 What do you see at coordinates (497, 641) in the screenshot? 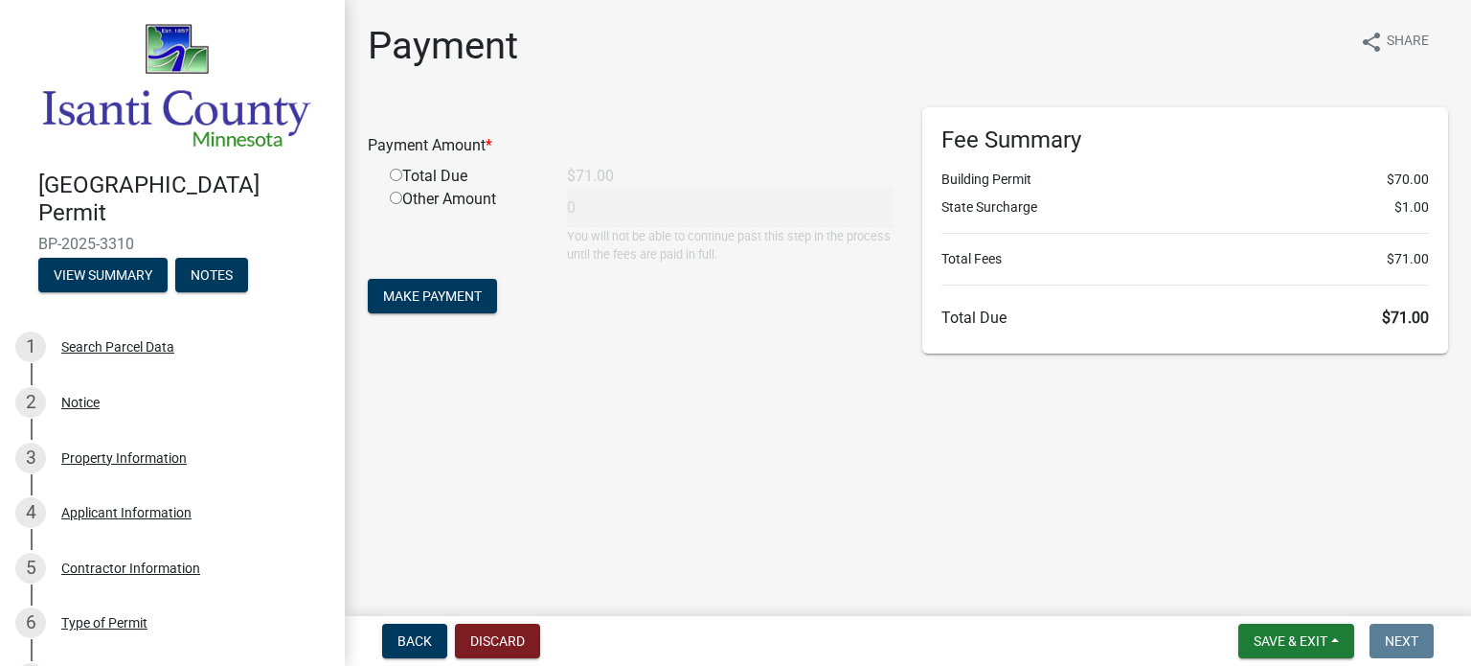
I see `button: Discard` at bounding box center [497, 641].